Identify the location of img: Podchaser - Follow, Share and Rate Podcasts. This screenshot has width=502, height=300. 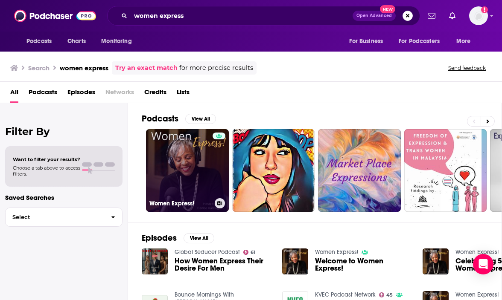
(55, 16).